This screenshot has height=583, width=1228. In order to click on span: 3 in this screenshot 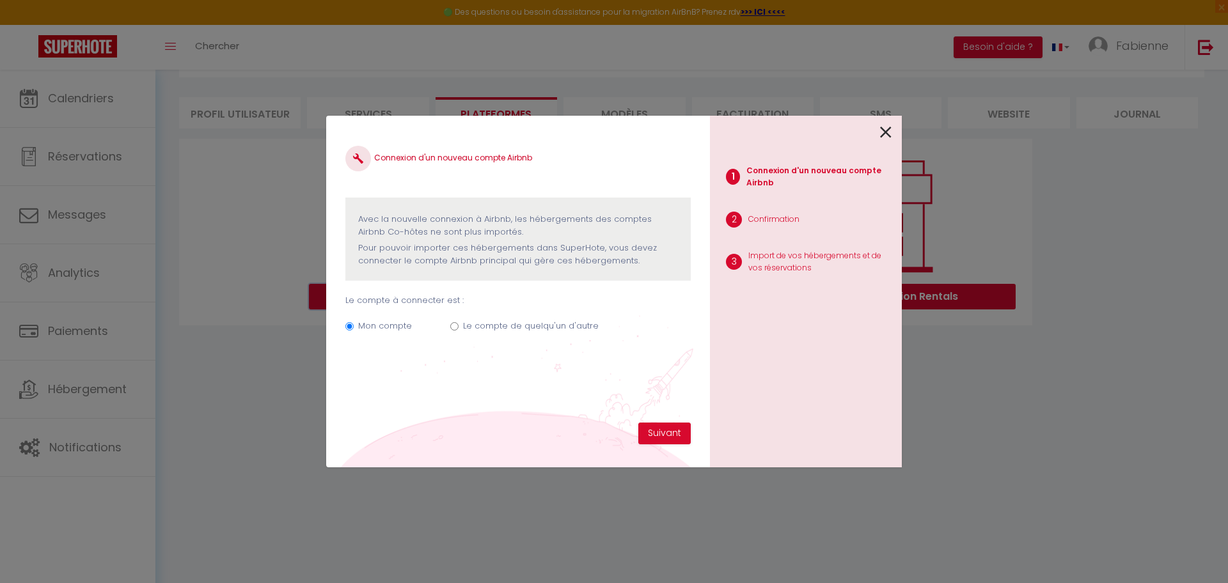, I will do `click(733, 262)`.